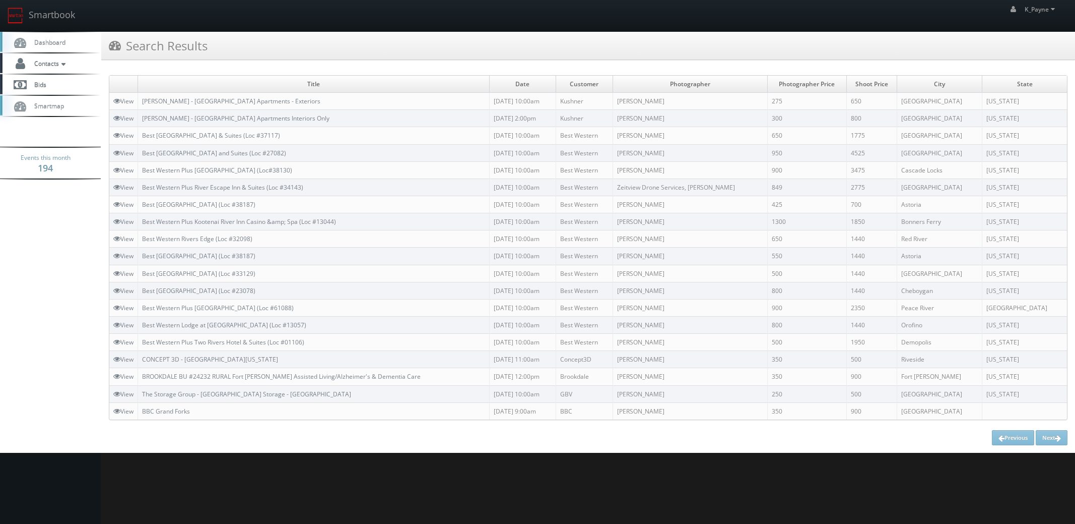 The width and height of the screenshot is (1075, 524). Describe the element at coordinates (197, 238) in the screenshot. I see `a: Best Western Rivers Edge (Loc #32098)` at that location.